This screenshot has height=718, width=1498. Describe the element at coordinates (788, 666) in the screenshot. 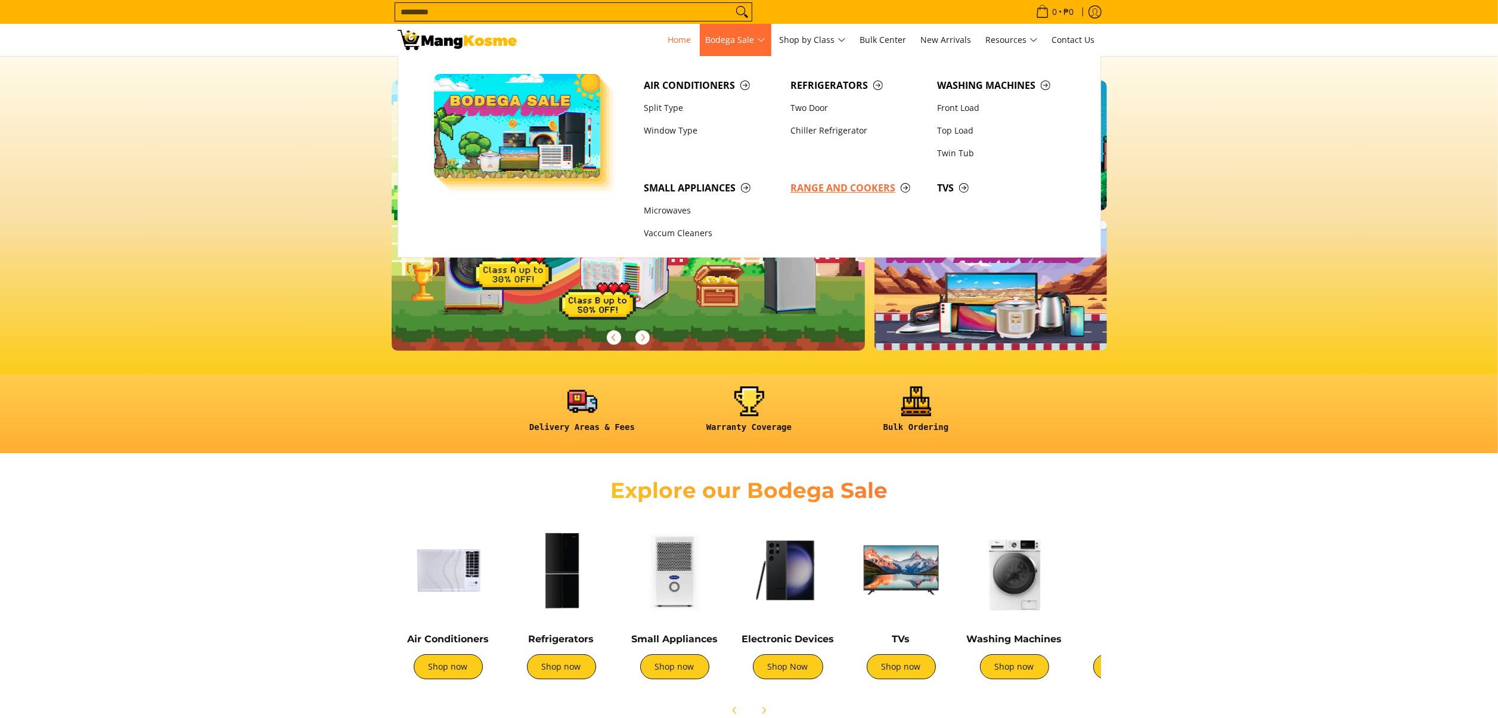

I see `a: Shop Now` at that location.